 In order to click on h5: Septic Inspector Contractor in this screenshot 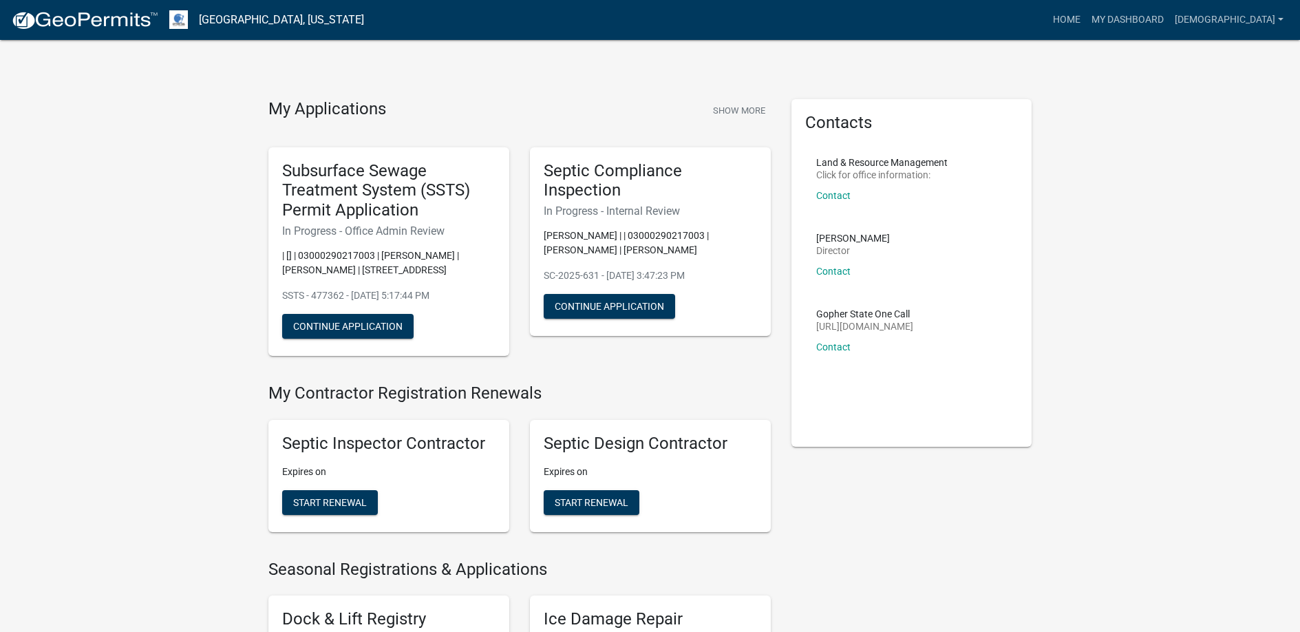, I will do `click(389, 443)`.